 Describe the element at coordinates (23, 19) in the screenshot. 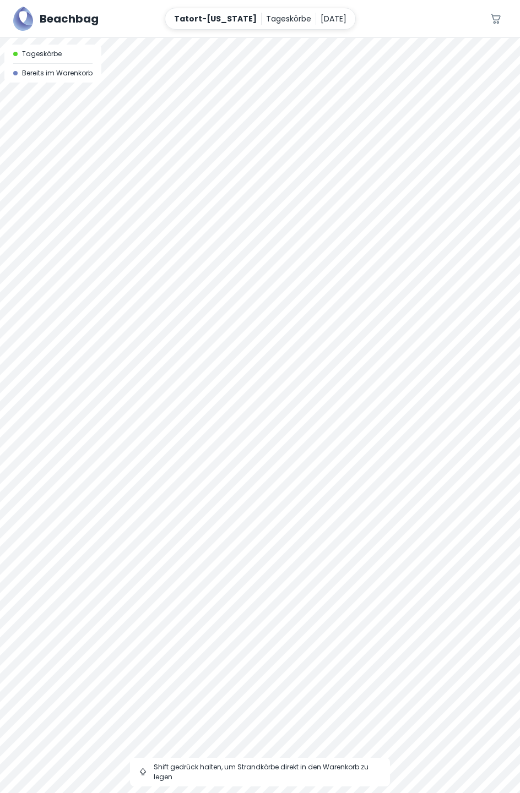

I see `img: Beachbag` at that location.